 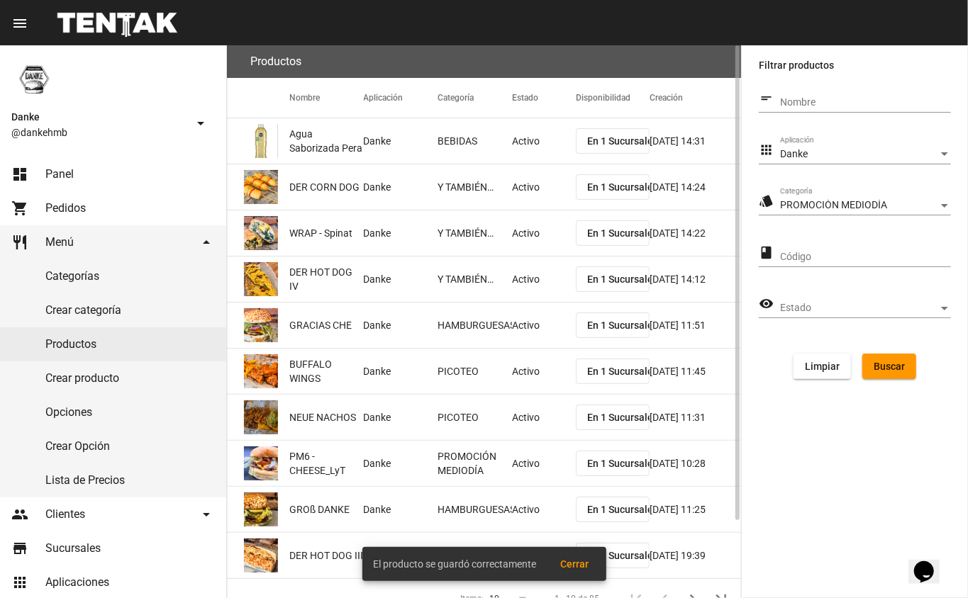 I want to click on mat-icon: people, so click(x=20, y=515).